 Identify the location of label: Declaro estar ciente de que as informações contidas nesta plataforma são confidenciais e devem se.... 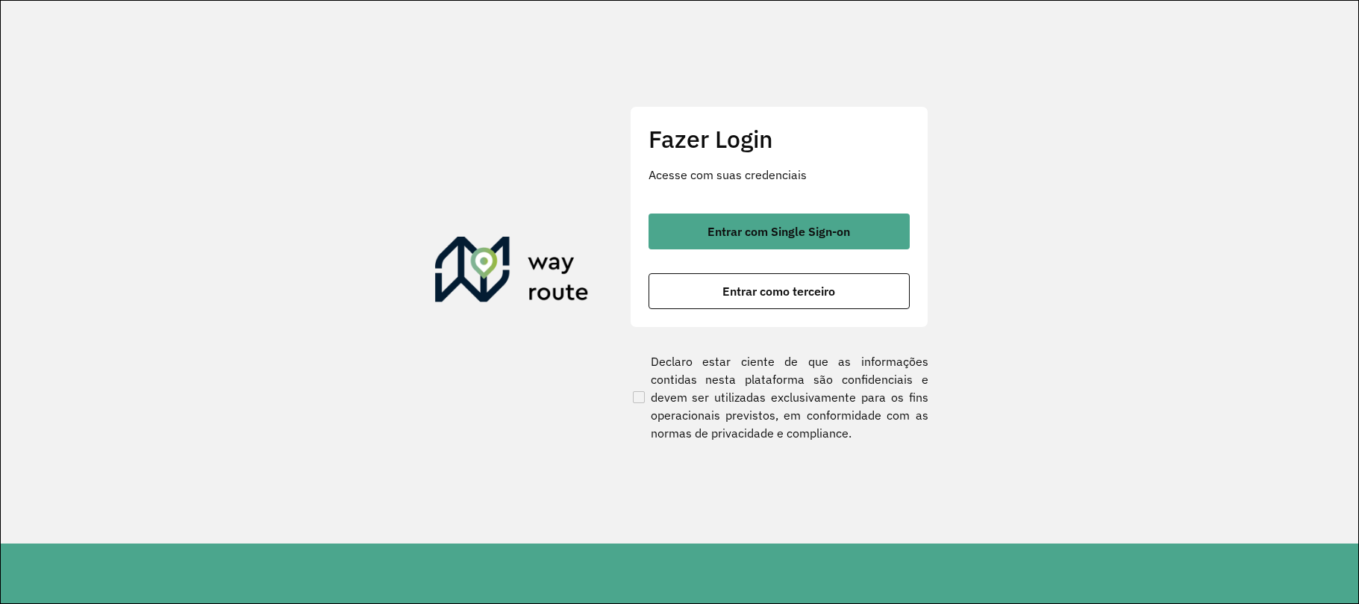
(779, 397).